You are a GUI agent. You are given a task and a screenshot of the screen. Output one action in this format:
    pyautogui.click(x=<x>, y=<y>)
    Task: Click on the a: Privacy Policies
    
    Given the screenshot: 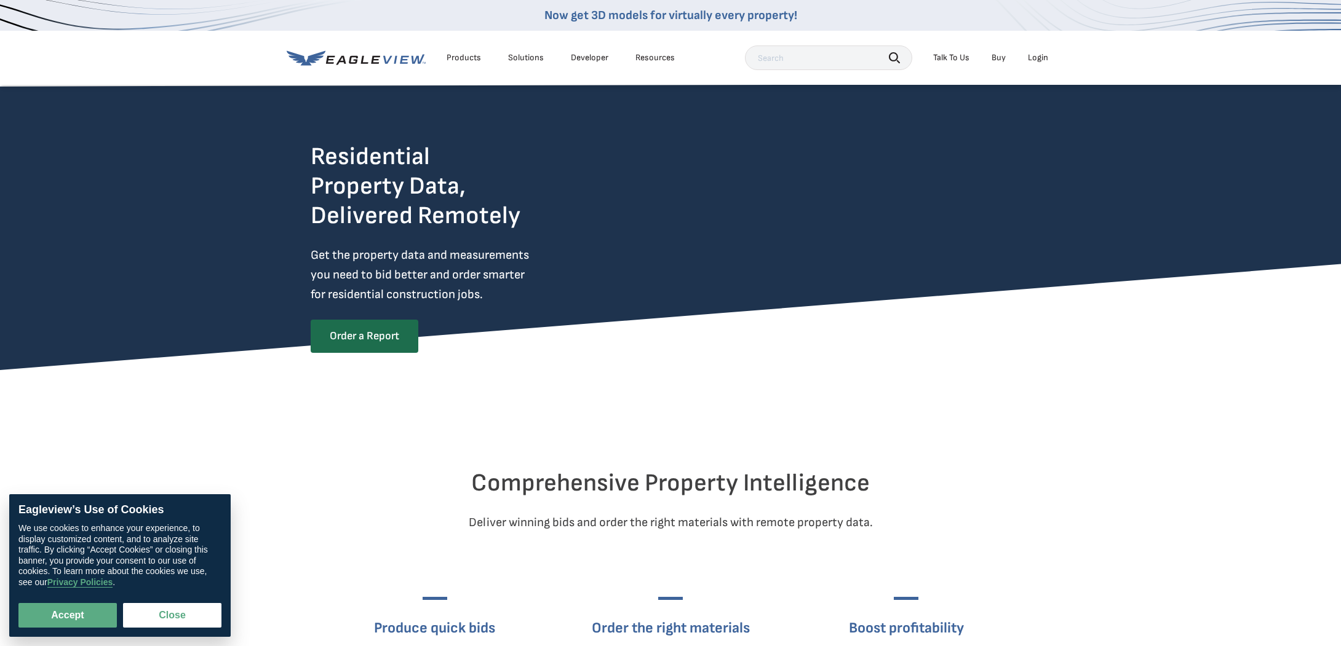 What is the action you would take?
    pyautogui.click(x=80, y=582)
    